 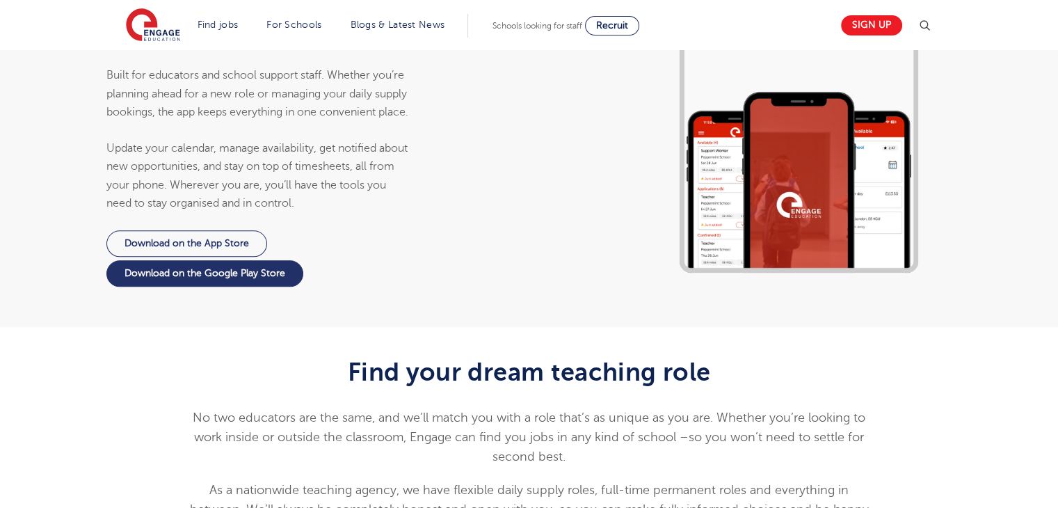 I want to click on p: Update your calendar, manage availability, get notified about new opportunities, and stay on top ..., so click(x=259, y=175).